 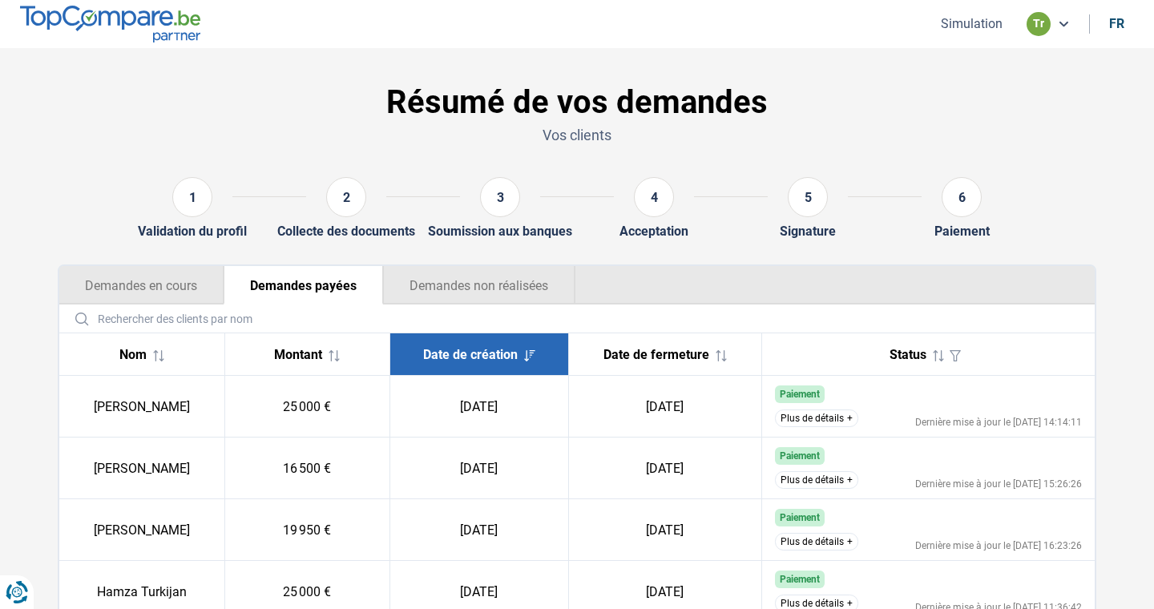 What do you see at coordinates (298, 354) in the screenshot?
I see `span: Montant` at bounding box center [298, 354].